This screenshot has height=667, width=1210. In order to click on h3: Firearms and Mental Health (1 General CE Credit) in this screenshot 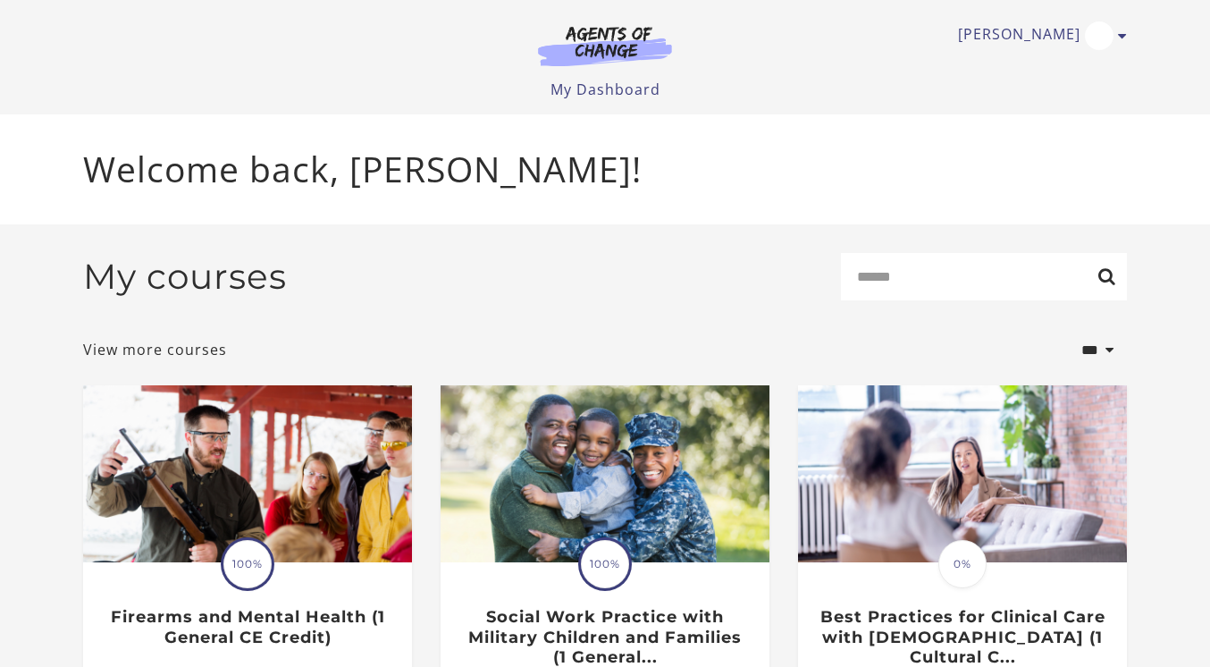, I will do `click(247, 626)`.